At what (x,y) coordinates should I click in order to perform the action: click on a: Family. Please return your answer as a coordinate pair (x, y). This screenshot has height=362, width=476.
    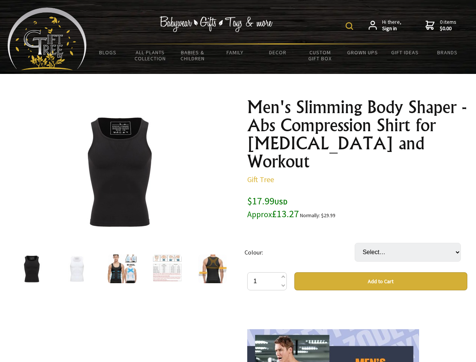
    Looking at the image, I should click on (235, 52).